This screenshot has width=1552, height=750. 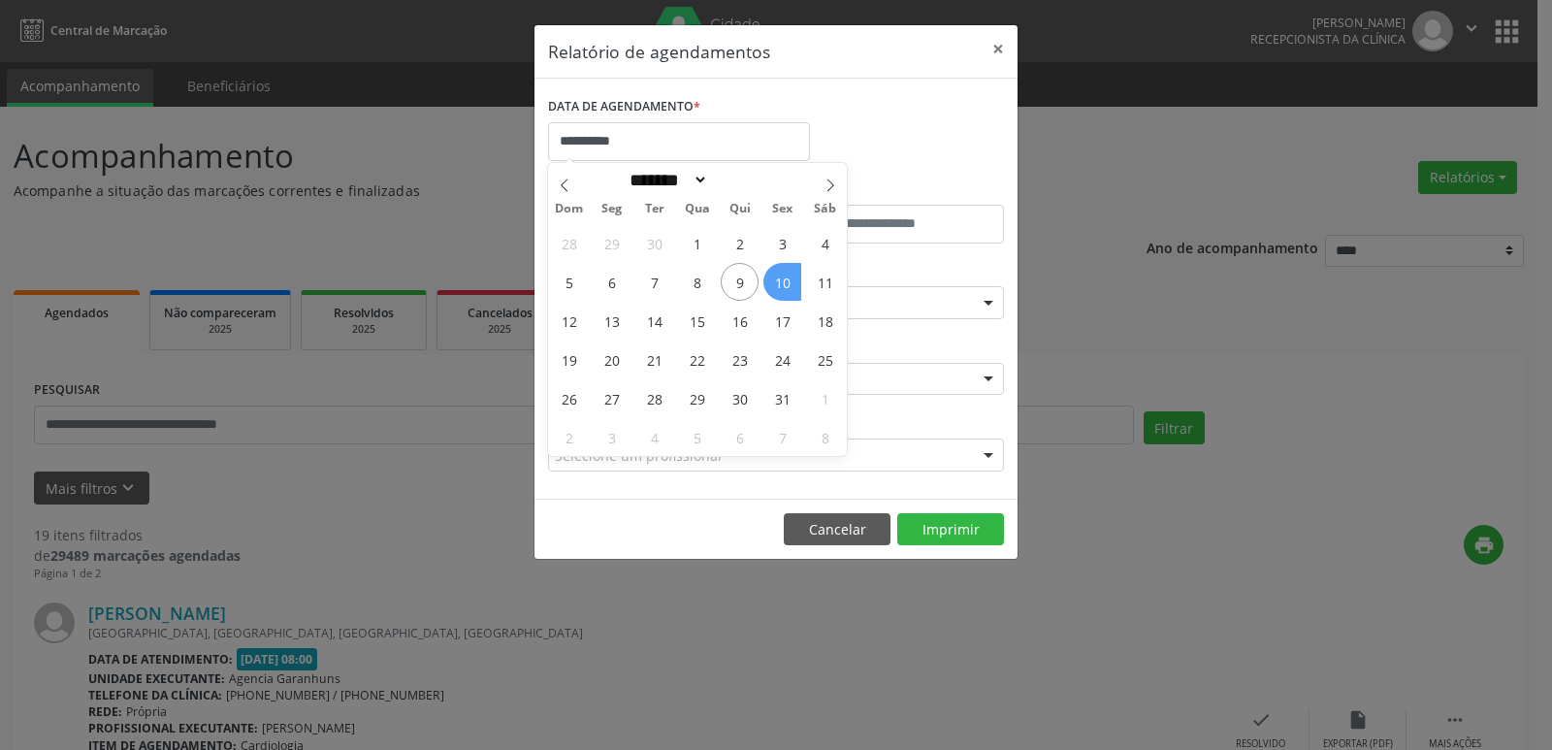 What do you see at coordinates (611, 437) in the screenshot?
I see `span: Novembro 3, 2025` at bounding box center [611, 437].